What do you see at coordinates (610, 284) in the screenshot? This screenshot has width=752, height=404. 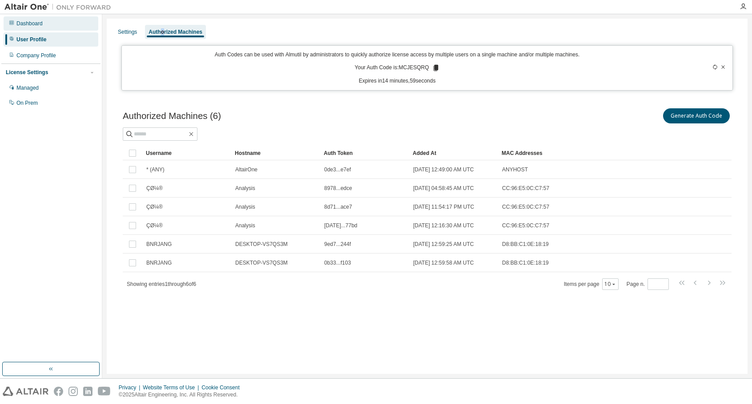 I see `button: 10` at bounding box center [610, 284].